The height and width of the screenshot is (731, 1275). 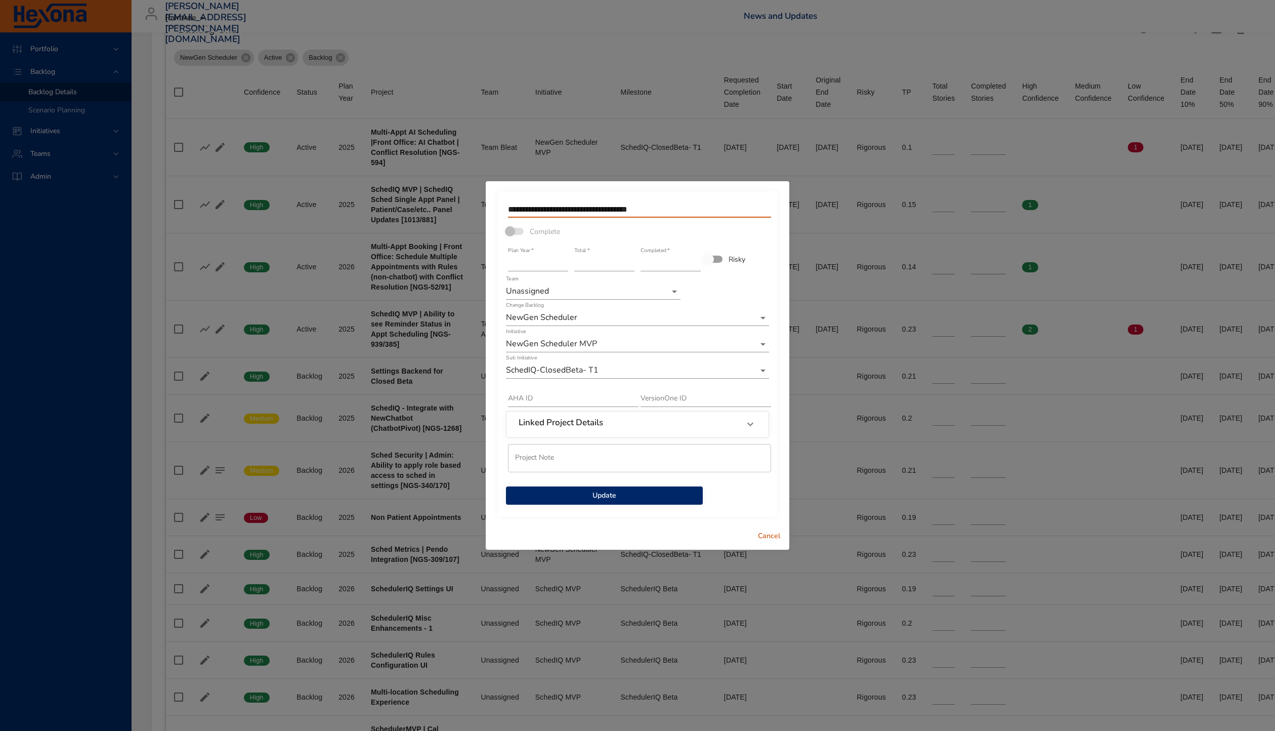 I want to click on span: Complete, so click(x=545, y=231).